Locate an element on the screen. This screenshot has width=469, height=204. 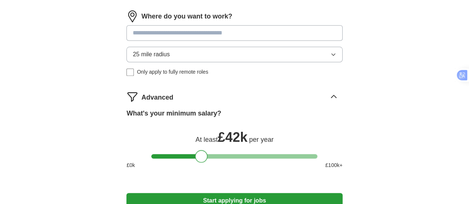
span: £ 100 k+ is located at coordinates (334, 165).